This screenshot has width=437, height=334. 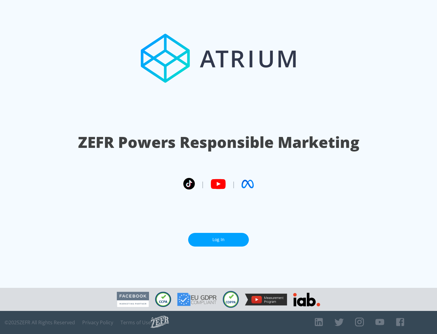 I want to click on a: Terms of Use, so click(x=136, y=322).